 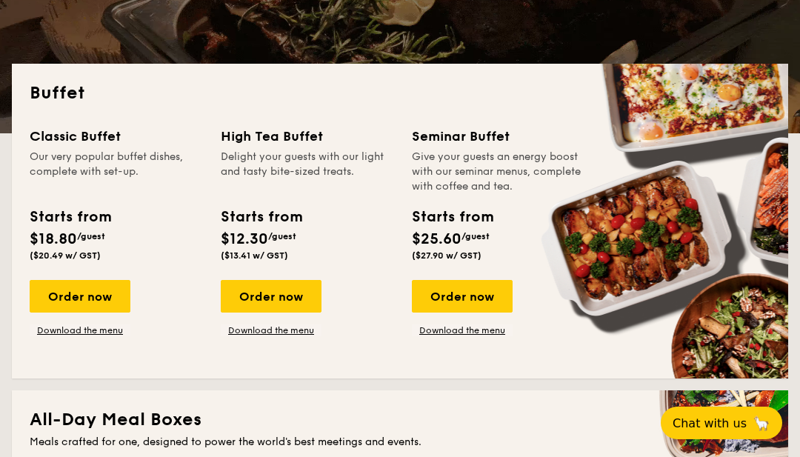 What do you see at coordinates (400, 93) in the screenshot?
I see `h2: Buffet` at bounding box center [400, 93].